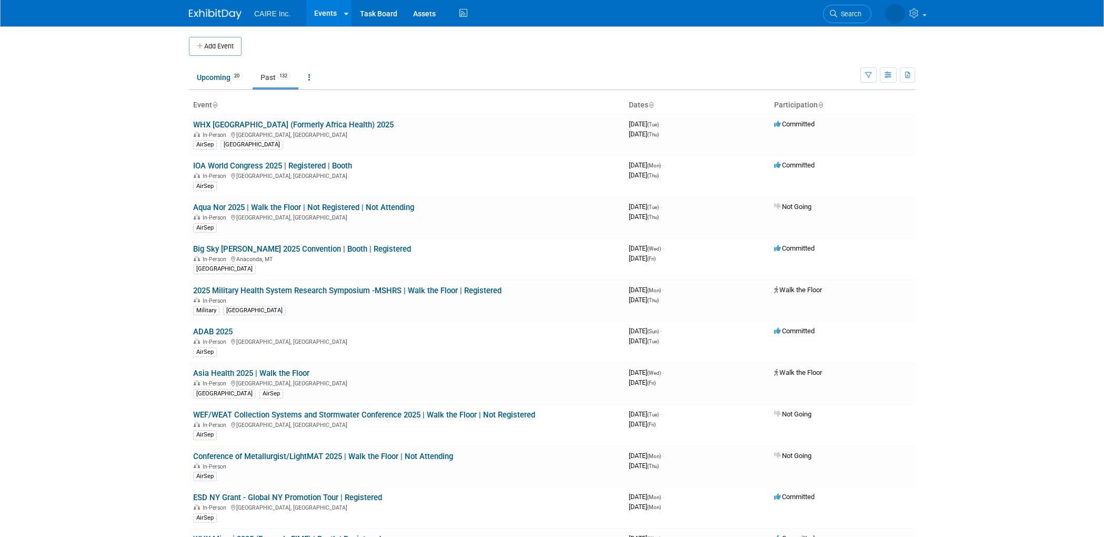  I want to click on a: IOA World Congress 2025 | Registered | Booth, so click(273, 166).